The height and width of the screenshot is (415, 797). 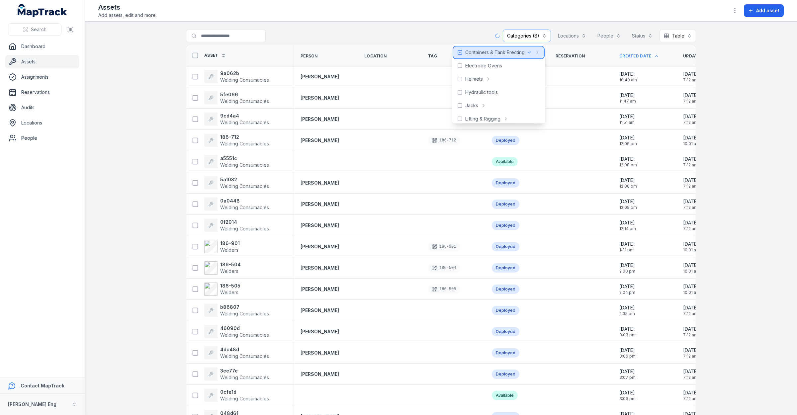 What do you see at coordinates (572, 36) in the screenshot?
I see `button: Locations` at bounding box center [572, 36].